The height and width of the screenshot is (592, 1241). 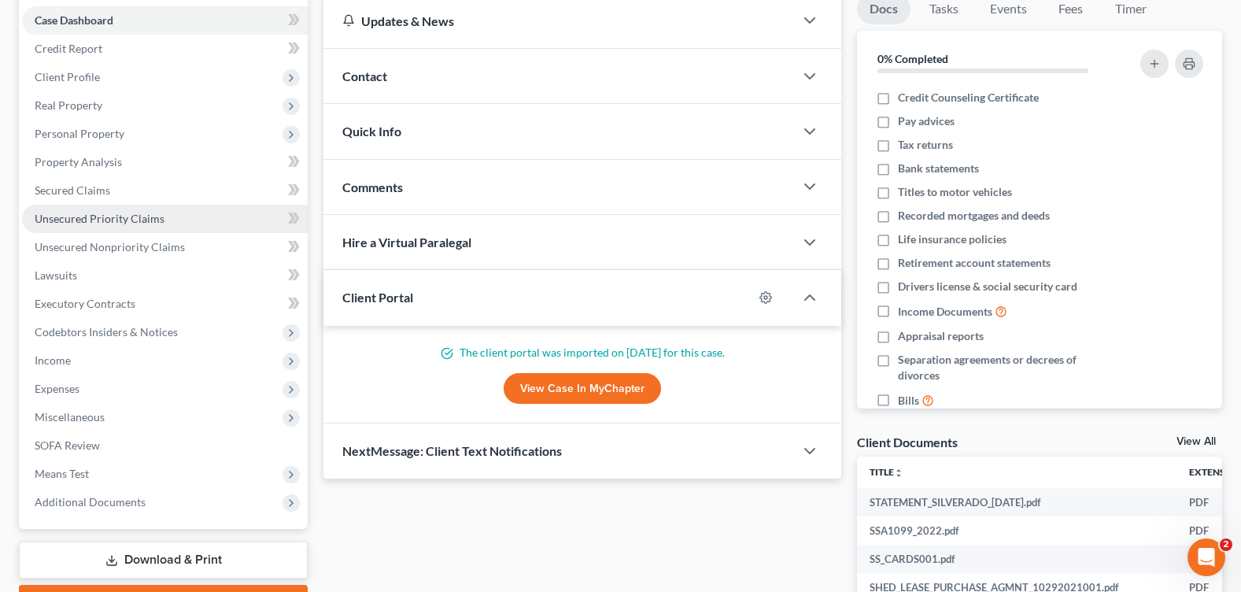 What do you see at coordinates (99, 218) in the screenshot?
I see `span: Unsecured Priority Claims` at bounding box center [99, 218].